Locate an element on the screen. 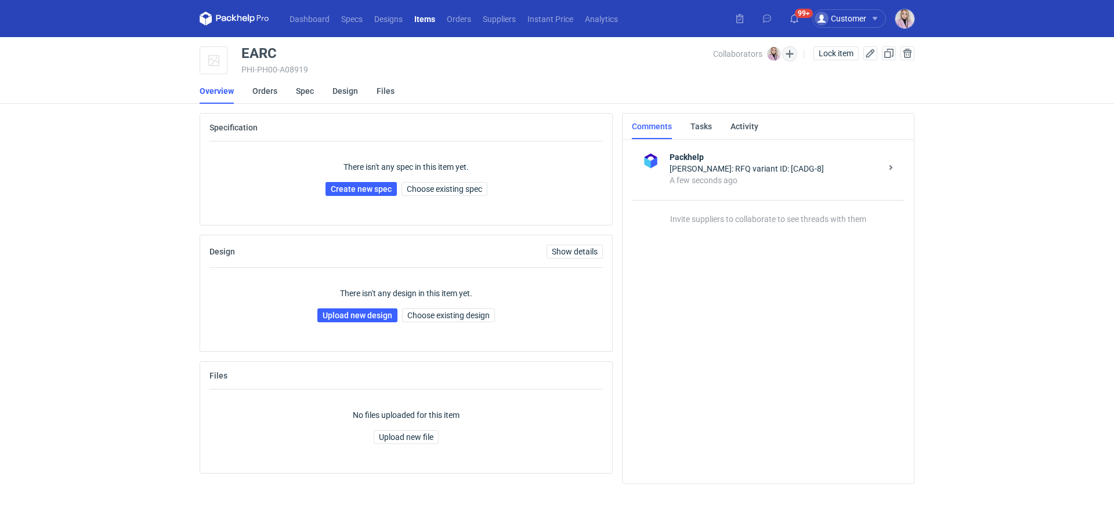  a: Suppliers is located at coordinates (499, 19).